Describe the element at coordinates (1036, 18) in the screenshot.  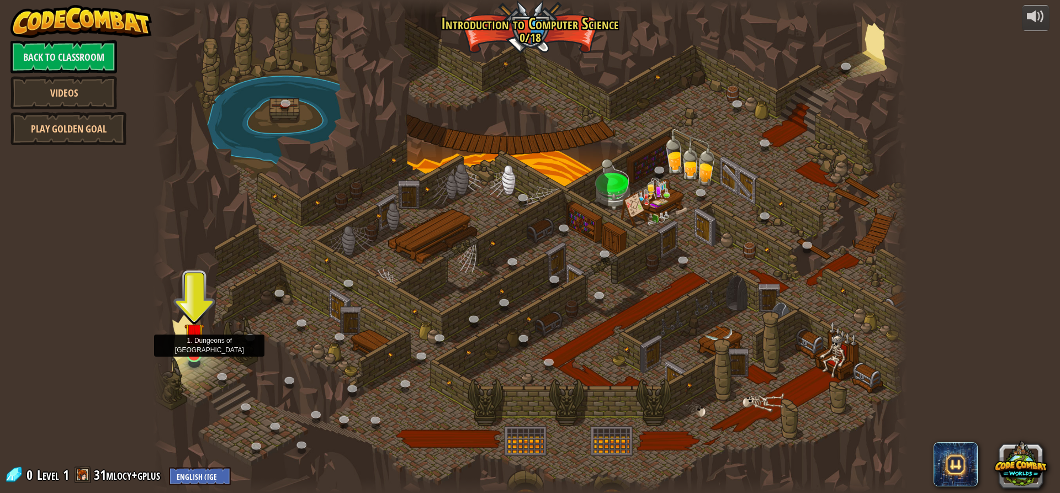
I see `button: Adjust volume` at that location.